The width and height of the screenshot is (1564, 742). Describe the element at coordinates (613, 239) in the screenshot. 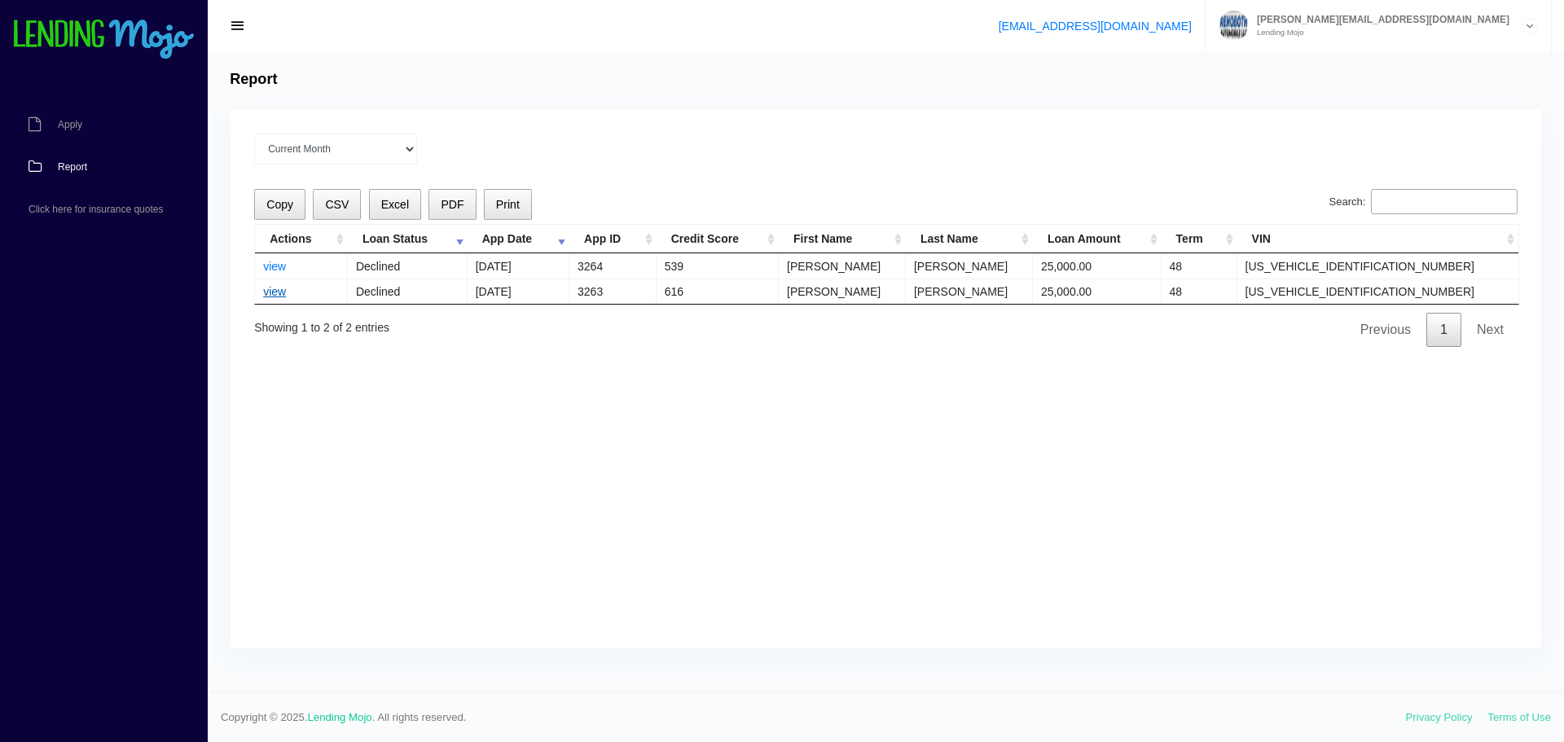

I see `th: App ID: activate to sort column ascending` at that location.